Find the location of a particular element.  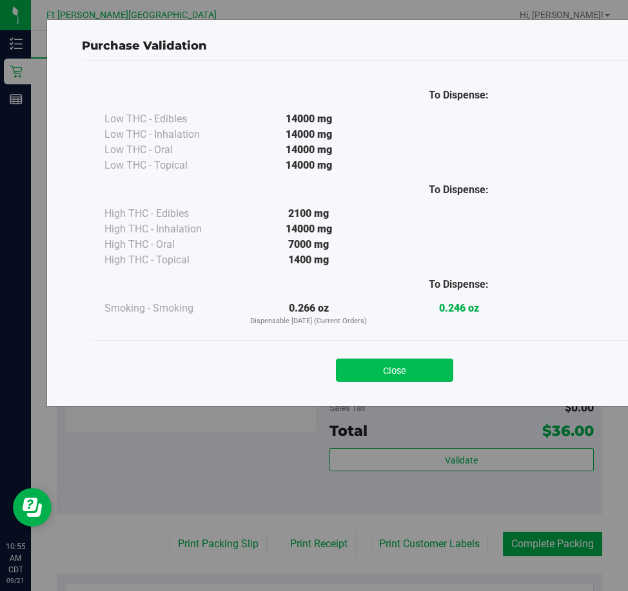

div: Low THC - Oral is located at coordinates (169, 150).